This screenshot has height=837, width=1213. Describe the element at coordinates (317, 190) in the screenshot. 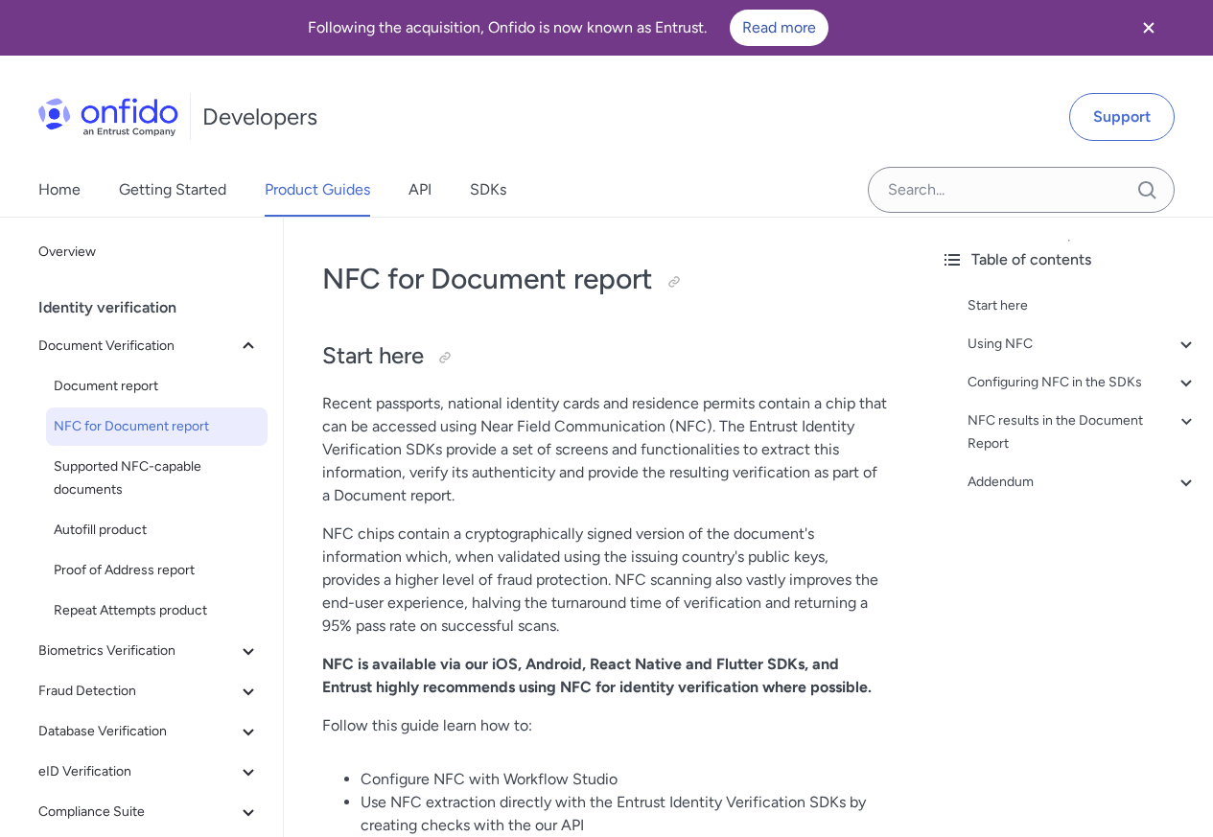

I see `a: Product Guides` at that location.